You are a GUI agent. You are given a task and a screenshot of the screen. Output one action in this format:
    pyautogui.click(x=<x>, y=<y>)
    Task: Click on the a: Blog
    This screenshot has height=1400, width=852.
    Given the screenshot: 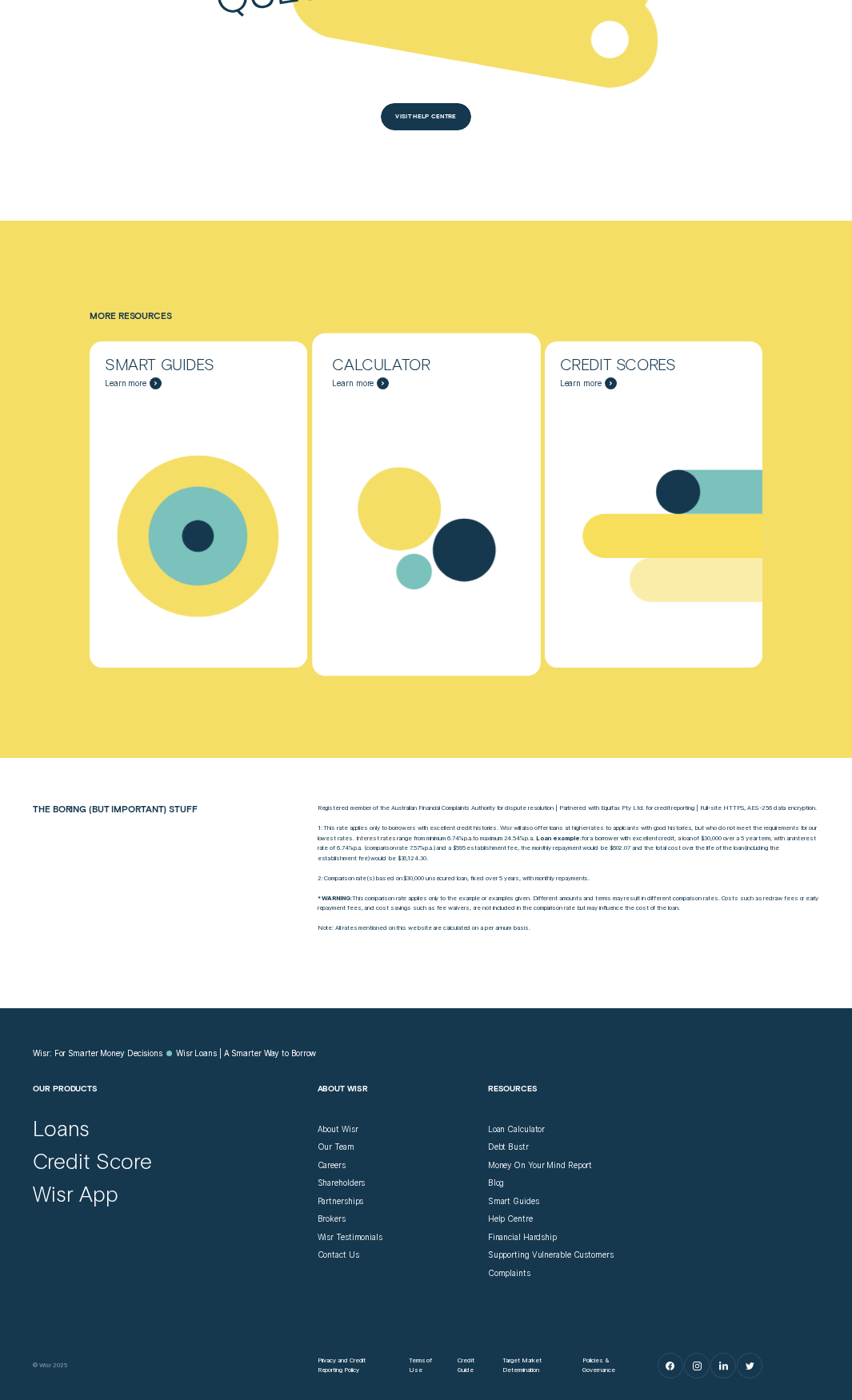 What is the action you would take?
    pyautogui.click(x=495, y=1183)
    